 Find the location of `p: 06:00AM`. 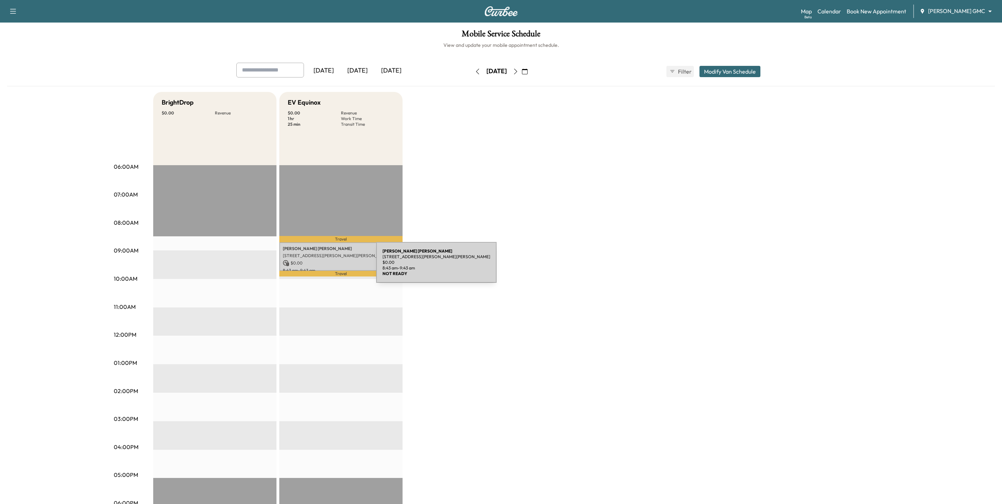

p: 06:00AM is located at coordinates (126, 167).